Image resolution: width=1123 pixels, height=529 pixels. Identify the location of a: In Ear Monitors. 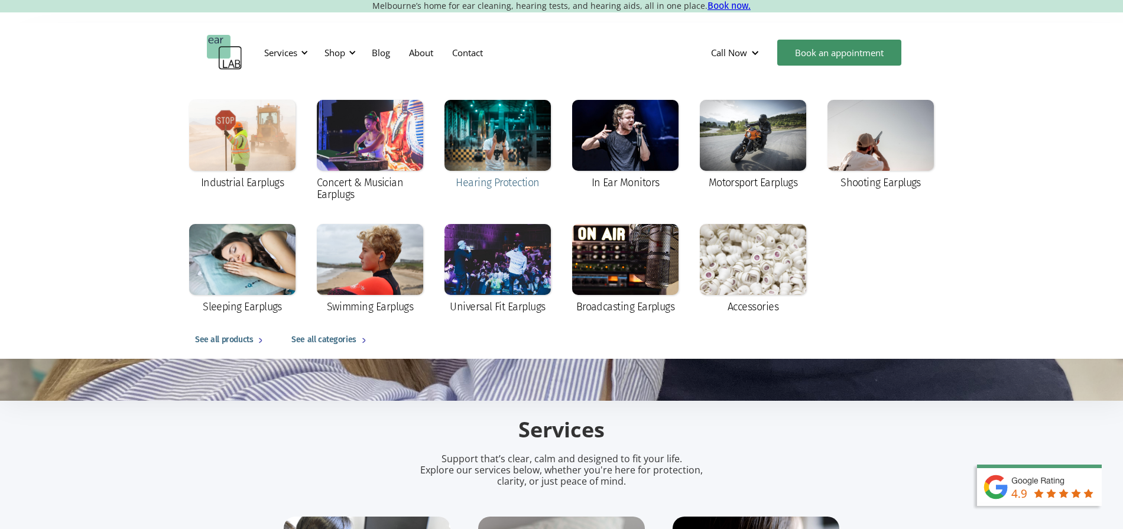
(625, 145).